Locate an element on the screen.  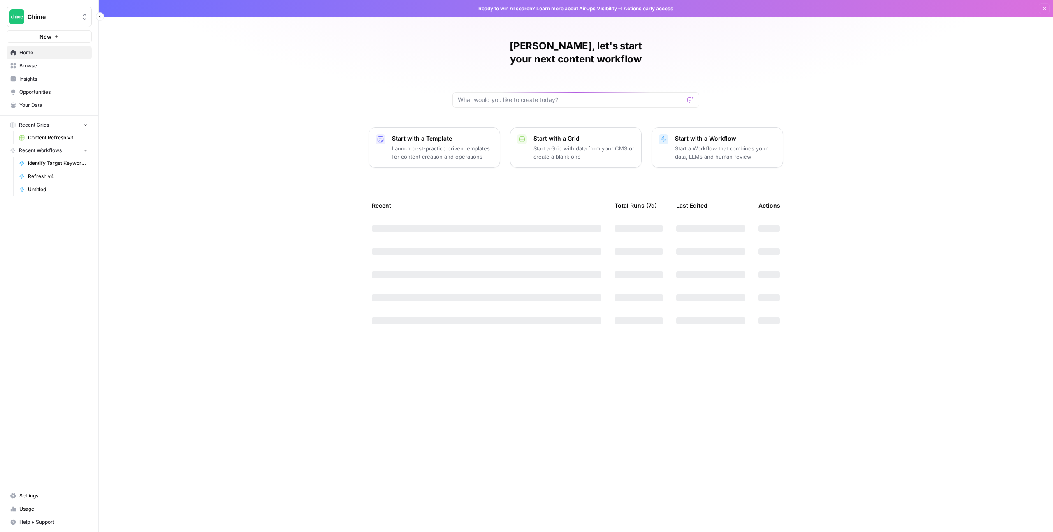
span: Untitled is located at coordinates (58, 190).